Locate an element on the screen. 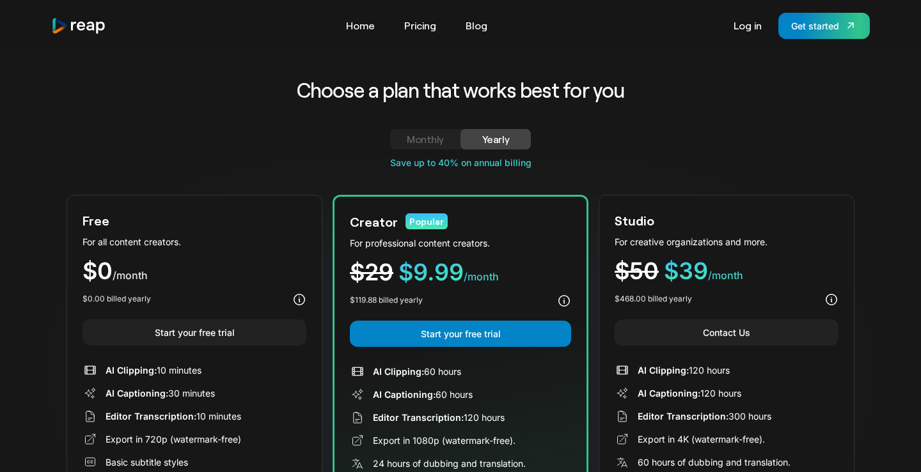 The image size is (921, 472). div: Basic subtitle styles is located at coordinates (146, 462).